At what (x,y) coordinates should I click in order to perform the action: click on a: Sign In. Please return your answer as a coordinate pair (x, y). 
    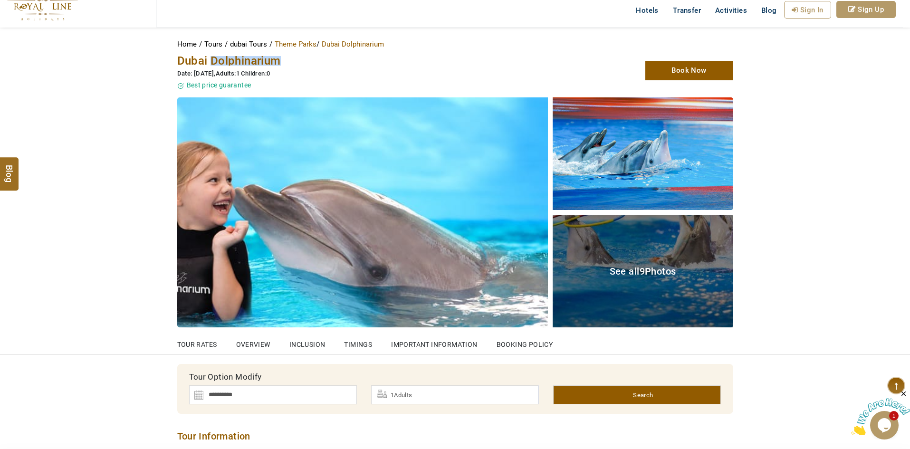
    Looking at the image, I should click on (807, 10).